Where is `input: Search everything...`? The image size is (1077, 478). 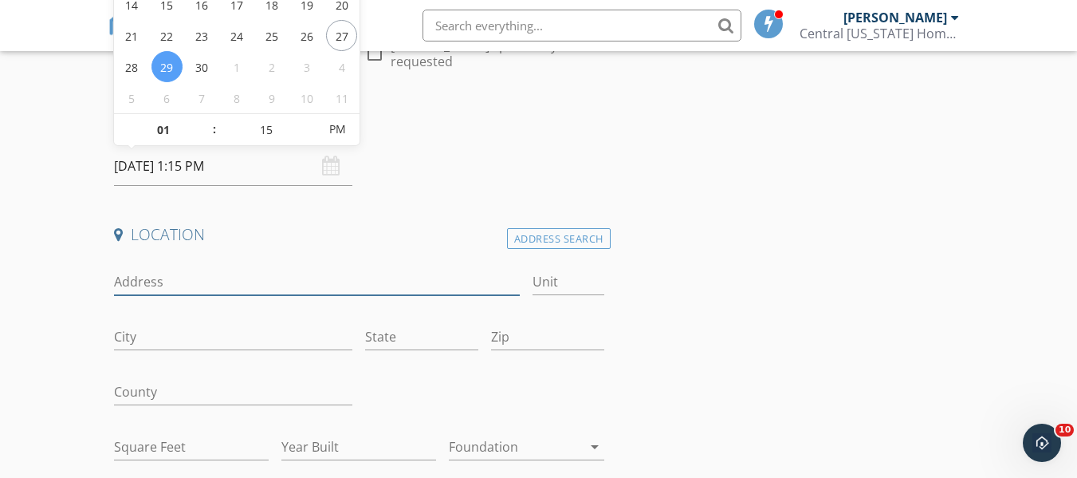
input: Search everything... is located at coordinates (582, 26).